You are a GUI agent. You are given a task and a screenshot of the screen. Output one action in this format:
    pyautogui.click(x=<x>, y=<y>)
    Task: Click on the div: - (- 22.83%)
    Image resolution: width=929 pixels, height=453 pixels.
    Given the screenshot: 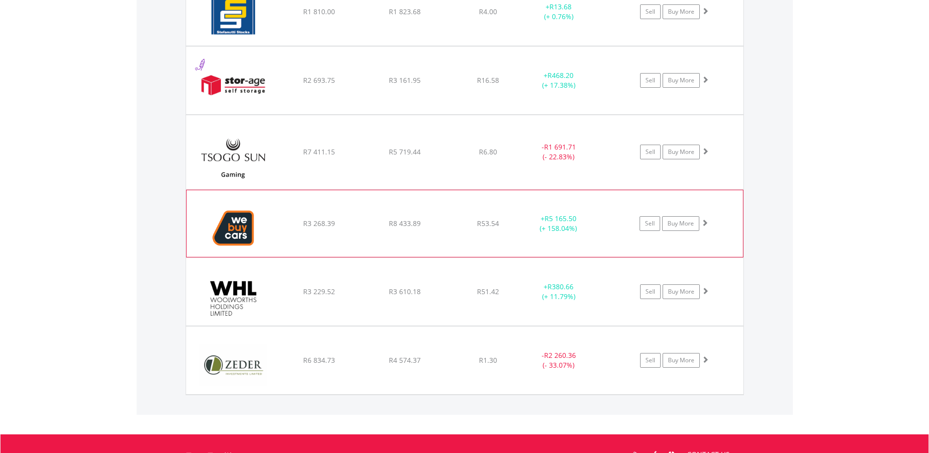 What is the action you would take?
    pyautogui.click(x=559, y=152)
    